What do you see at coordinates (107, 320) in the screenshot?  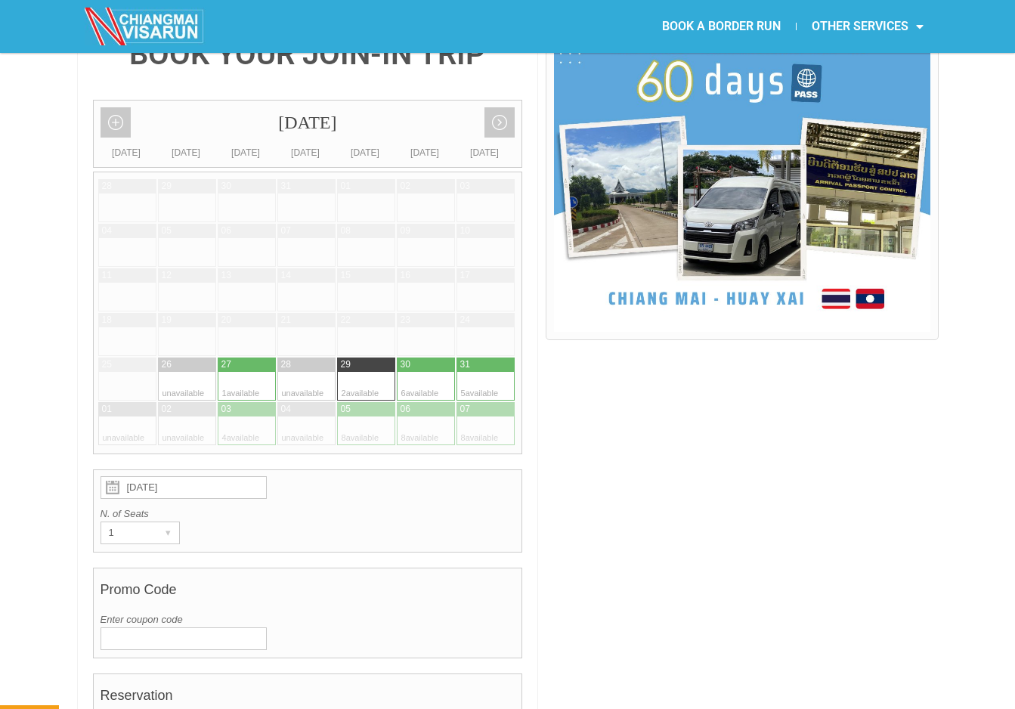 I see `div: 18` at bounding box center [107, 320].